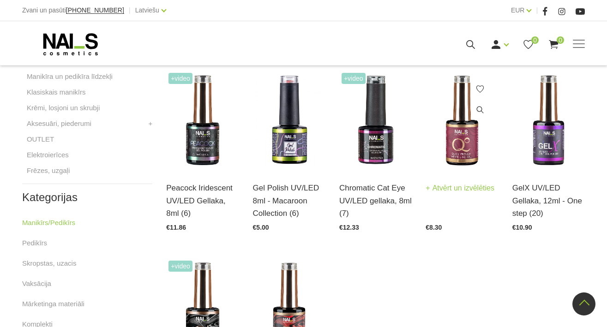 This screenshot has width=607, height=327. I want to click on a: Peacock Iridescent UV/LED Gellaka, 8ml (6), so click(202, 201).